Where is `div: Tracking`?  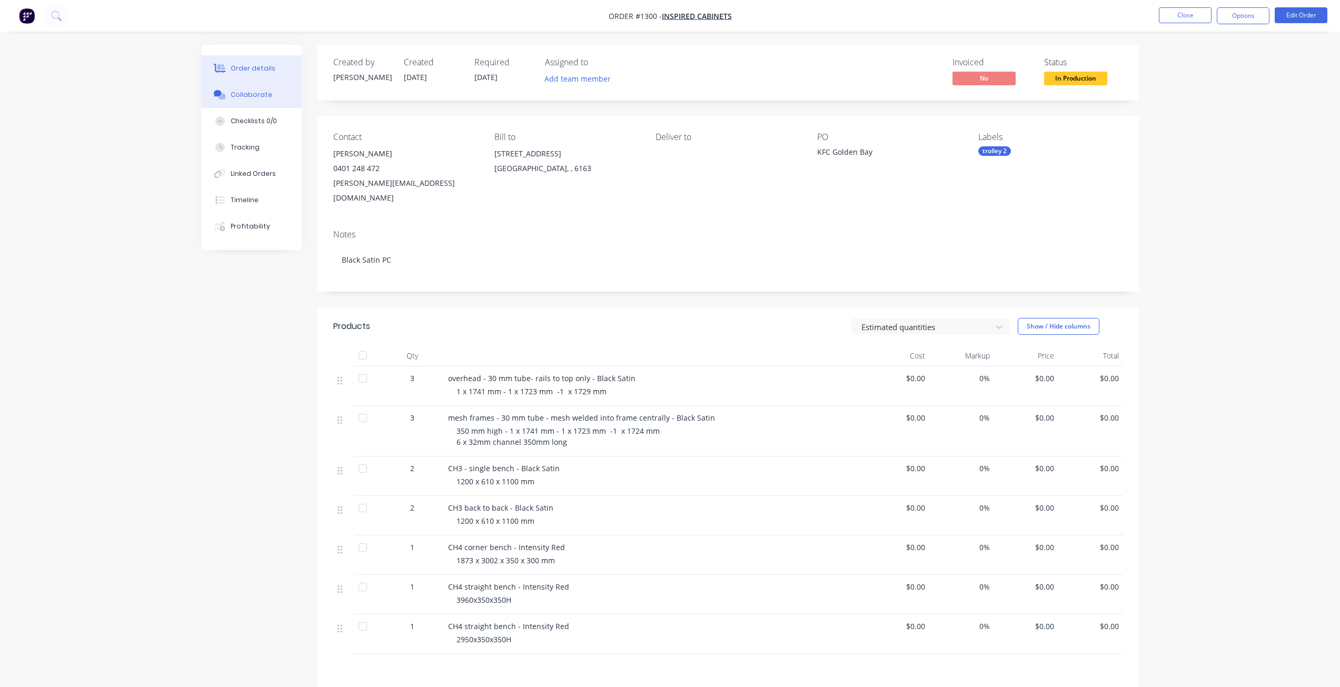 div: Tracking is located at coordinates (245, 147).